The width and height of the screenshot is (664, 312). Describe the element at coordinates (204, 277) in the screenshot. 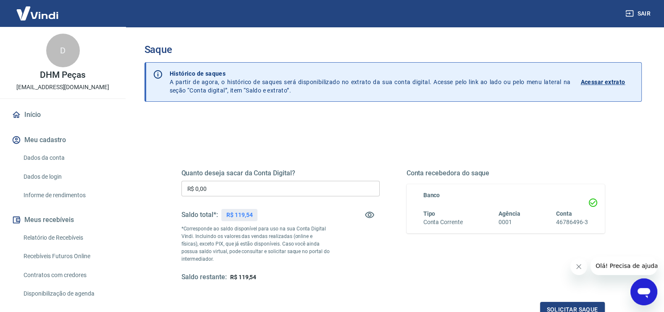

I see `h5: Saldo restante:` at that location.